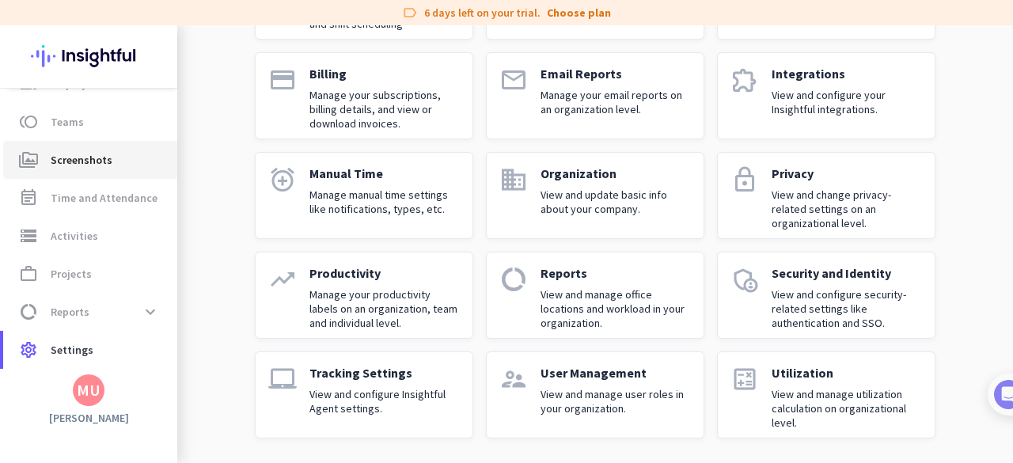  Describe the element at coordinates (514, 180) in the screenshot. I see `i: domain` at that location.